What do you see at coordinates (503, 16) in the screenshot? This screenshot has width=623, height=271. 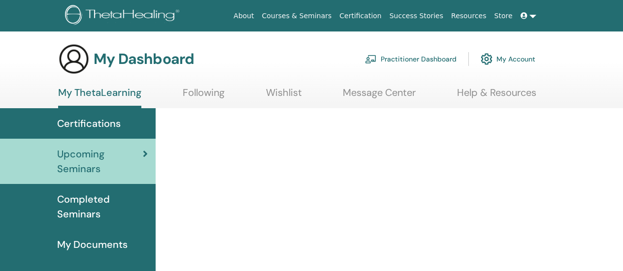 I see `a: Store` at bounding box center [503, 16].